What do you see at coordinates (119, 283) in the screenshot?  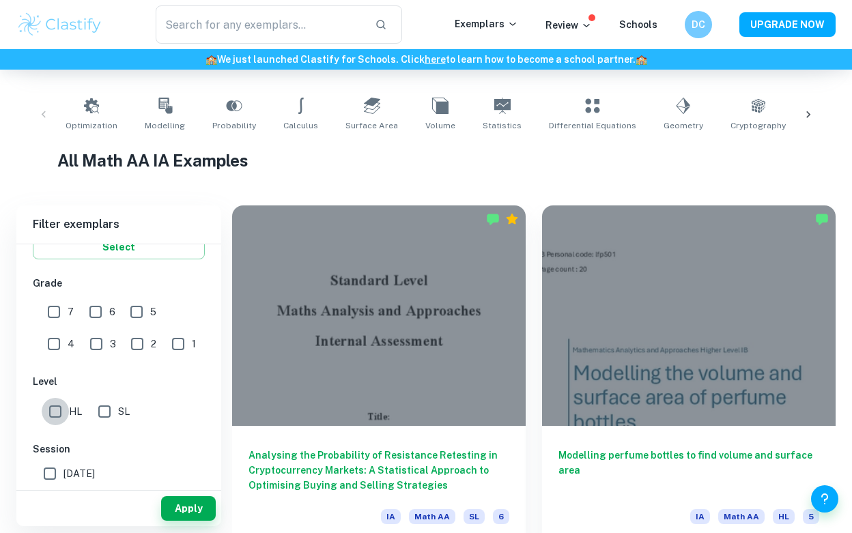 I see `h6: Grade` at bounding box center [119, 283].